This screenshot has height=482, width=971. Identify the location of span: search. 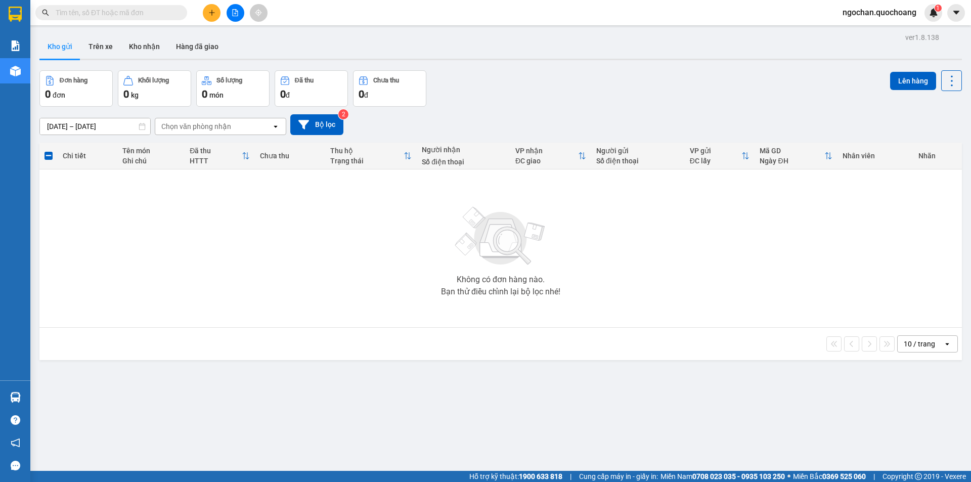
(46, 13).